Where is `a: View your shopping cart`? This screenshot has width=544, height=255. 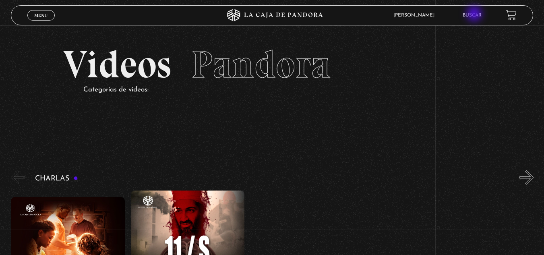
a: View your shopping cart is located at coordinates (511, 15).